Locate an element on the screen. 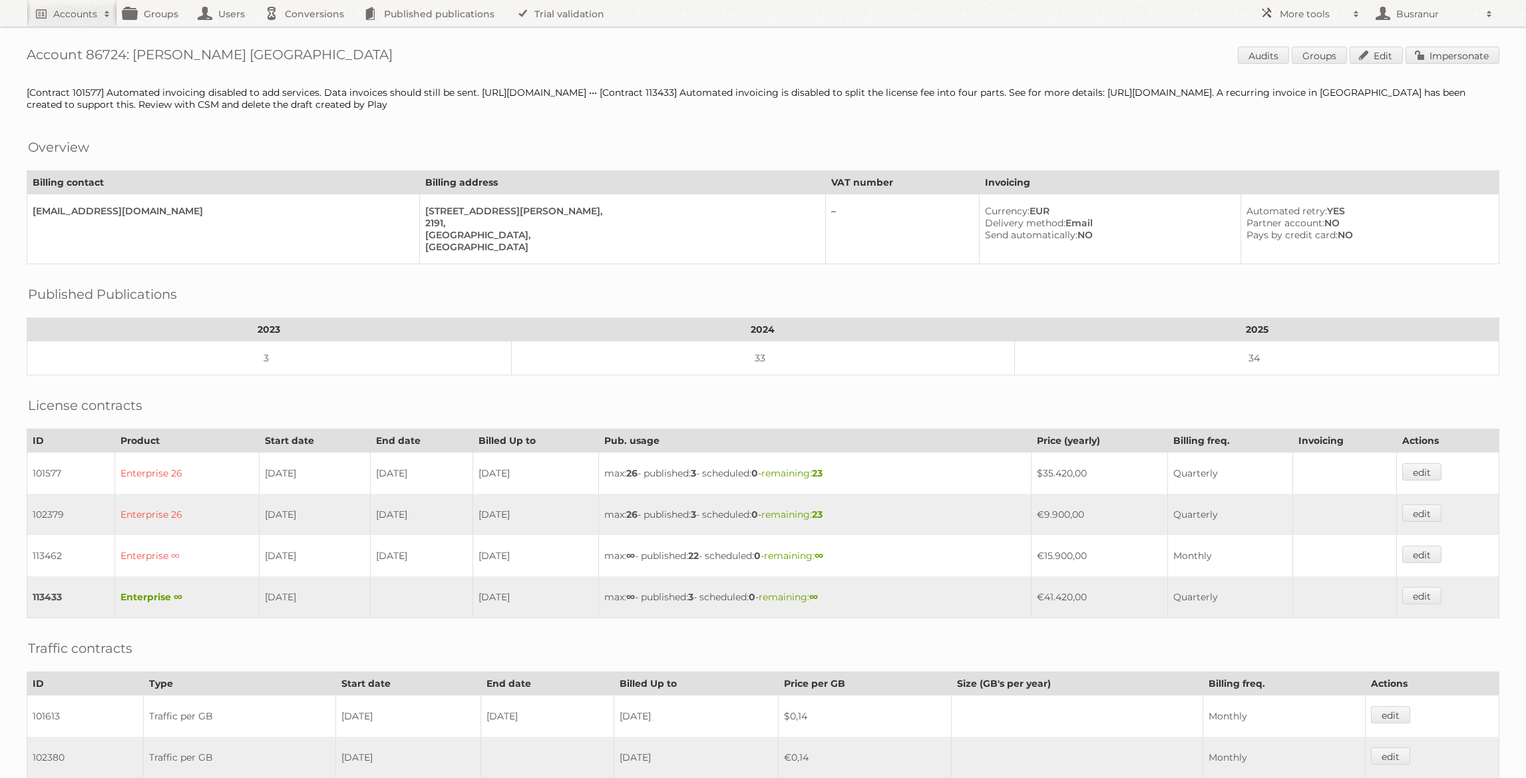 The height and width of the screenshot is (778, 1526). td: 101577 is located at coordinates (71, 473).